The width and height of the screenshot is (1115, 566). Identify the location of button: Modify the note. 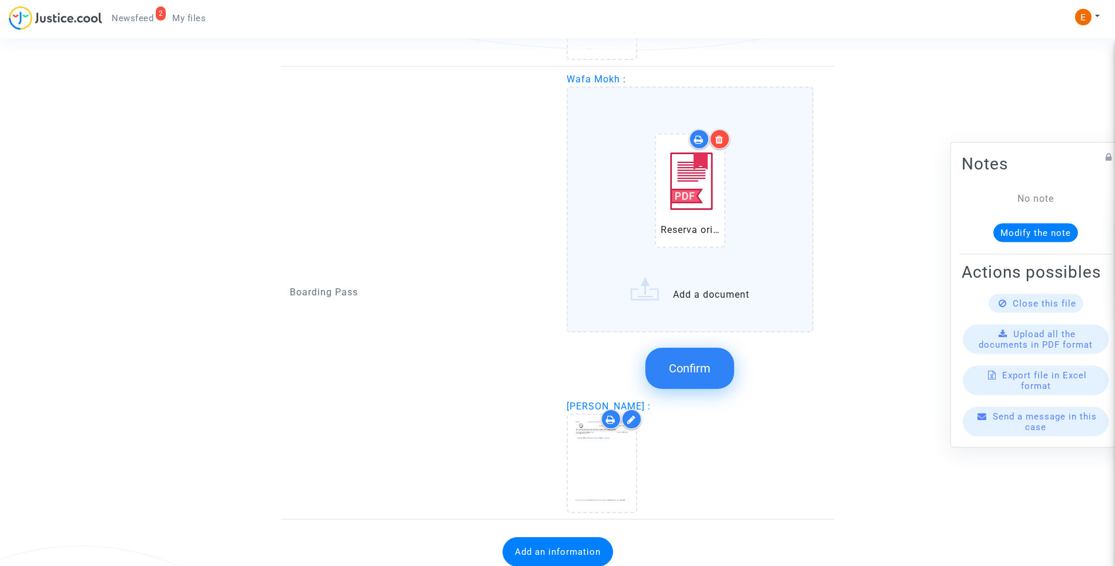
(1036, 233).